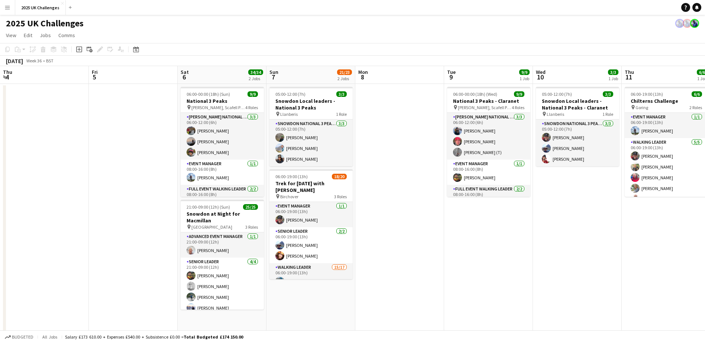 This screenshot has width=705, height=343. Describe the element at coordinates (642, 107) in the screenshot. I see `span: Goring` at that location.